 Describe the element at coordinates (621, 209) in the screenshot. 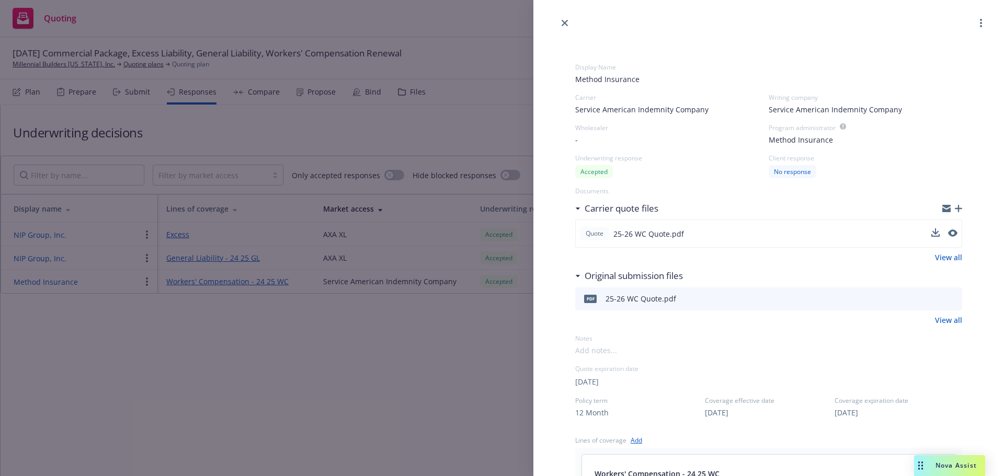

I see `h3: Carrier quote files` at that location.